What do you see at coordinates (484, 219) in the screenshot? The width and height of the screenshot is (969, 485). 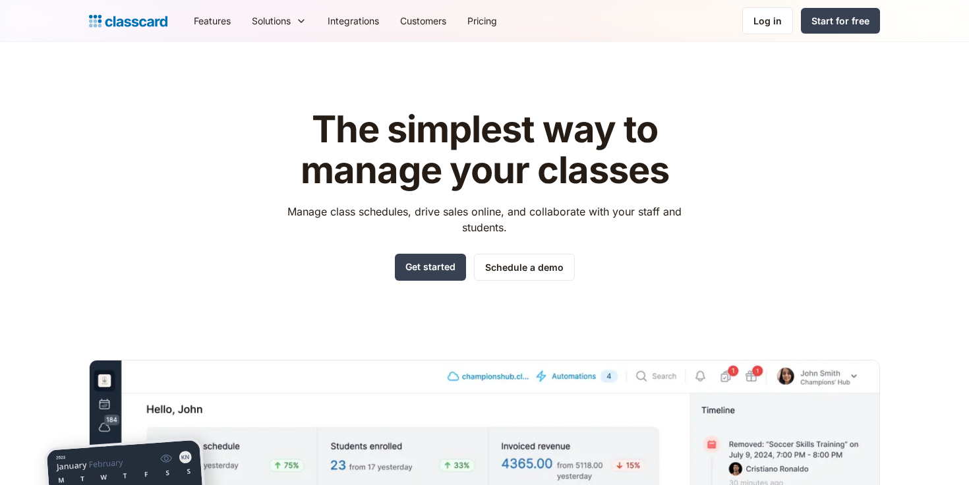 I see `p: Manage class schedules, drive sales online, and collaborate with your staff and students.` at bounding box center [484, 219].